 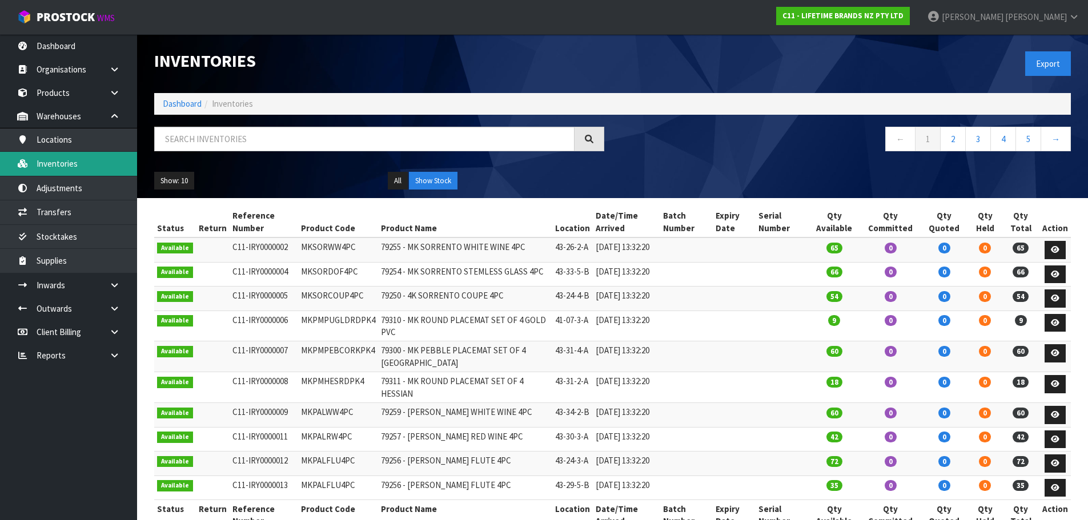 What do you see at coordinates (952, 139) in the screenshot?
I see `a: 2` at bounding box center [952, 139].